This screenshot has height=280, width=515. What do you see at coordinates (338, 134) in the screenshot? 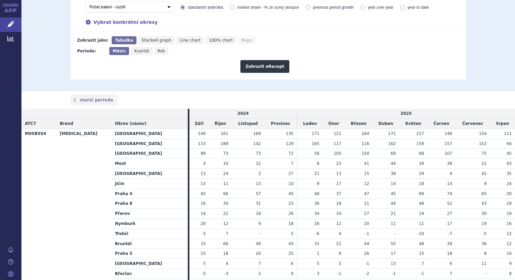
I see `span: 121` at bounding box center [338, 134].